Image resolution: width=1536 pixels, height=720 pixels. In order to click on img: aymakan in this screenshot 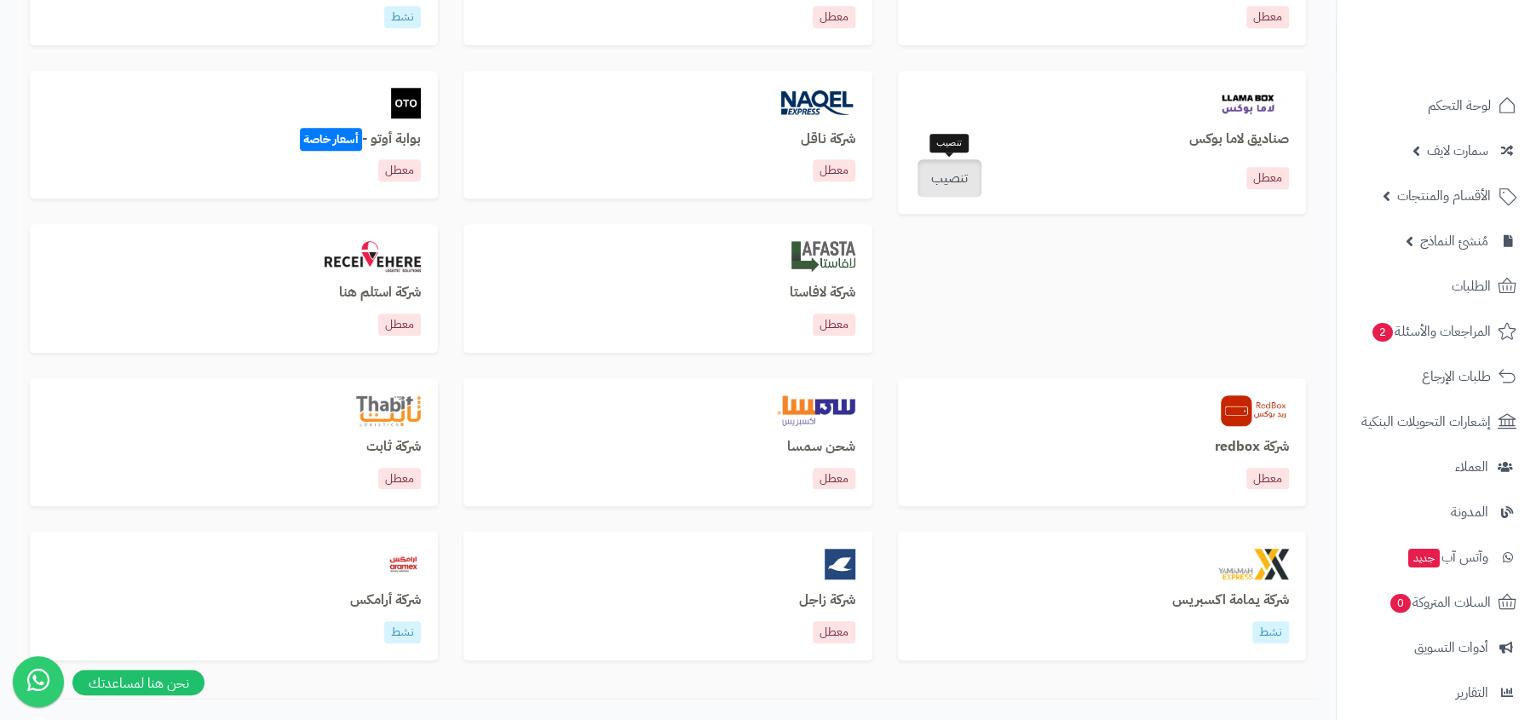, I will do `click(373, 256)`.